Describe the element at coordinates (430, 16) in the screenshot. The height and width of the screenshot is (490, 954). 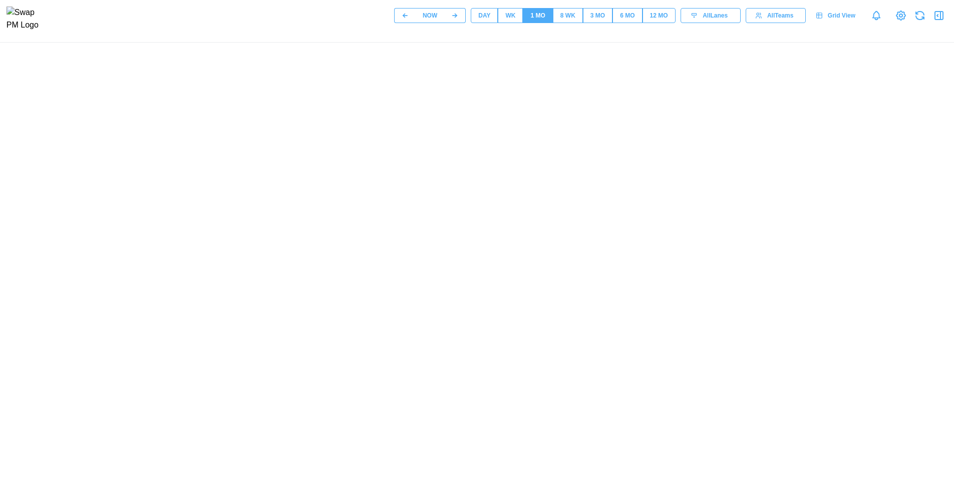
I see `div: NOW` at that location.